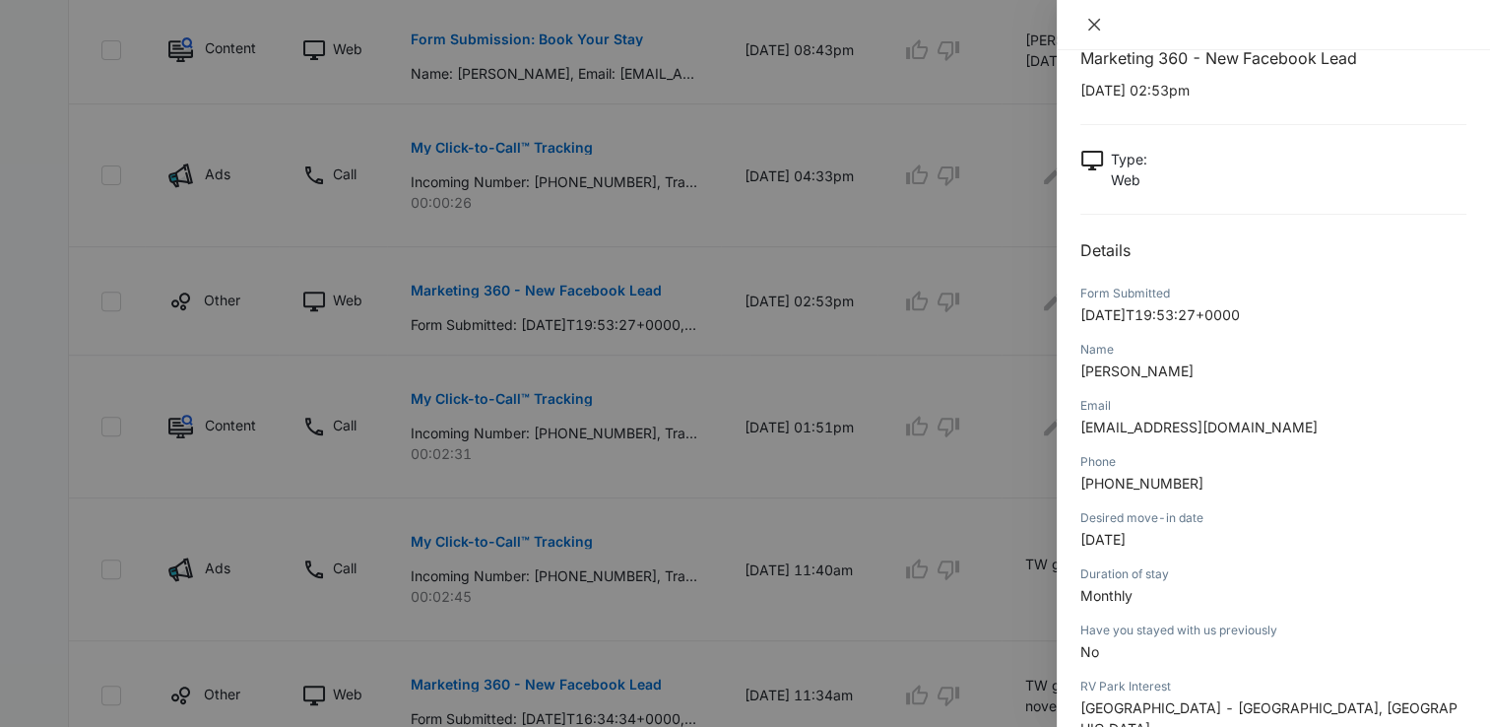  Describe the element at coordinates (1273, 58) in the screenshot. I see `h1: Marketing 360 - New Facebook Lead` at that location.